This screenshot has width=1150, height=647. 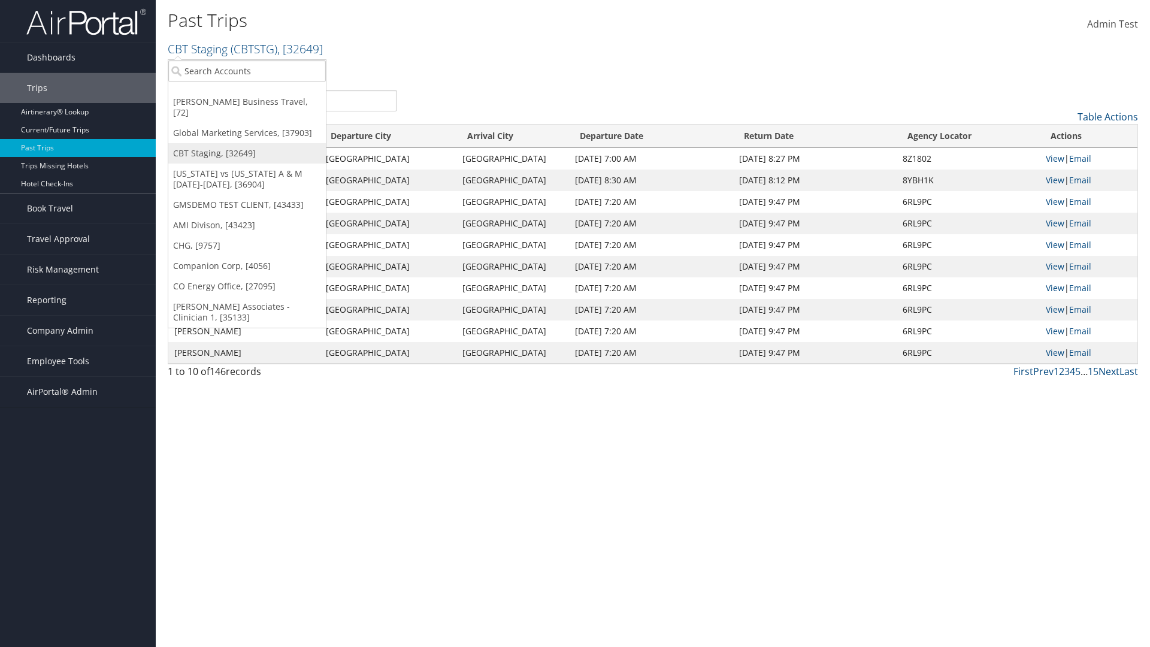 I want to click on a: Global Marketing Services, [37903], so click(x=247, y=133).